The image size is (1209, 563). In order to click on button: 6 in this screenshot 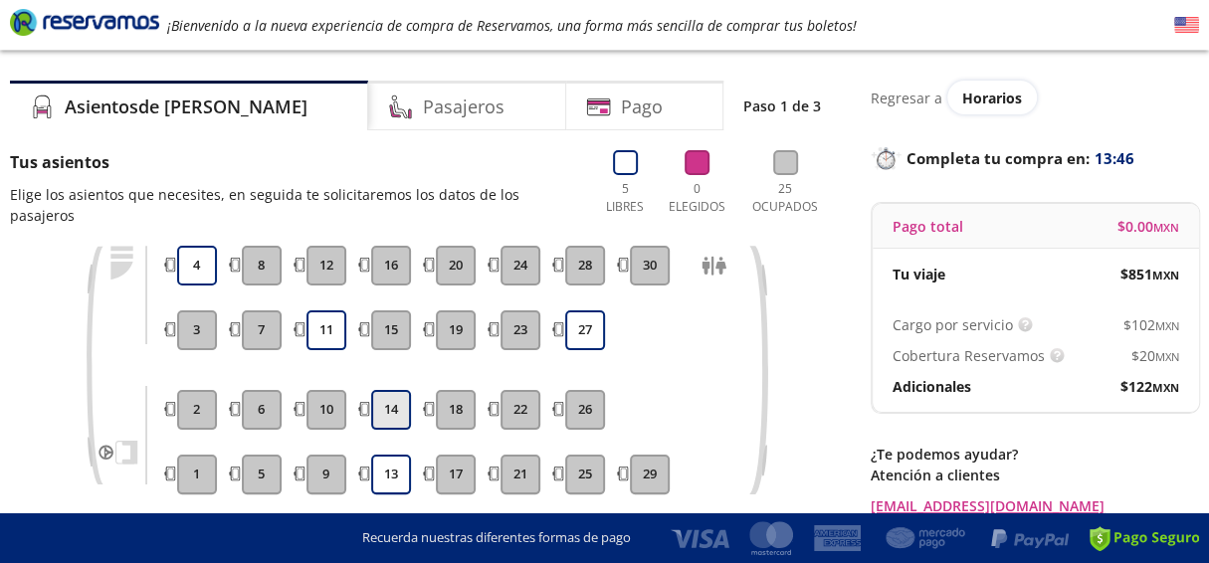, I will do `click(262, 410)`.